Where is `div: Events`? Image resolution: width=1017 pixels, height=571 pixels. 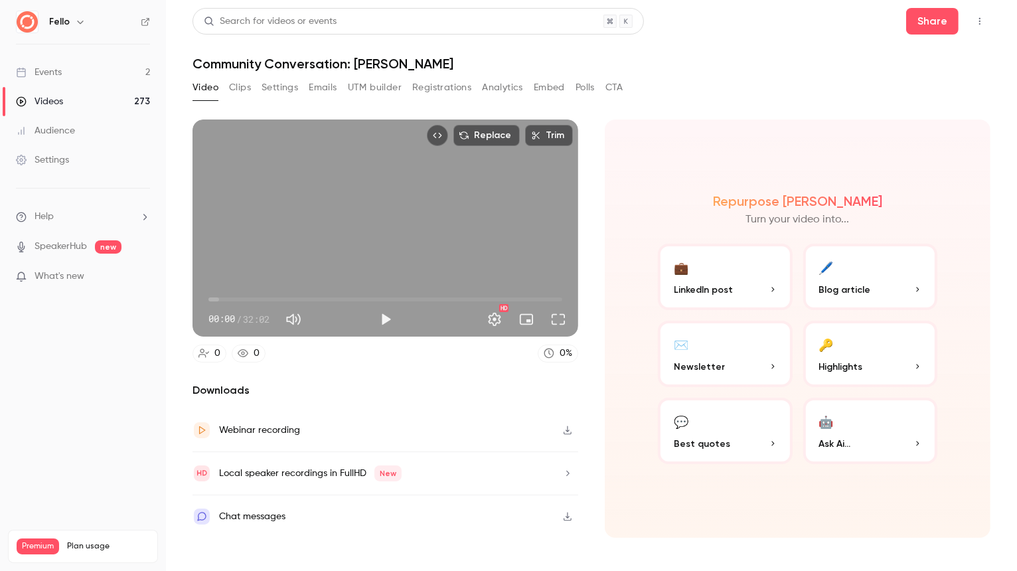
div: Events is located at coordinates (38, 72).